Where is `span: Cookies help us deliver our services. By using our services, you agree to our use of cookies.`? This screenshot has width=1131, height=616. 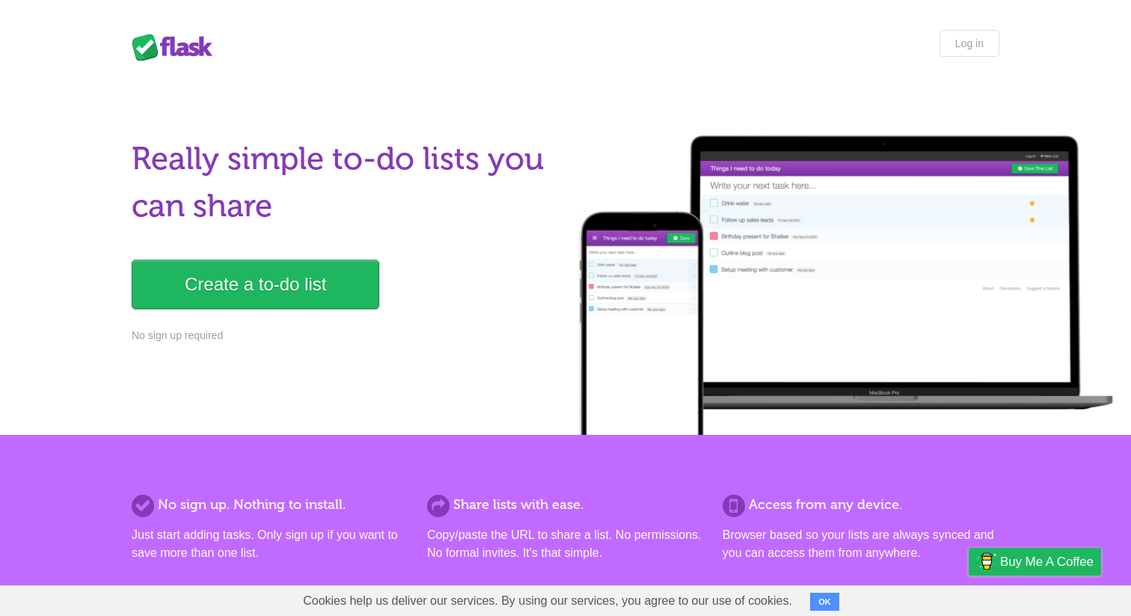 span: Cookies help us deliver our services. By using our services, you agree to our use of cookies. is located at coordinates (548, 601).